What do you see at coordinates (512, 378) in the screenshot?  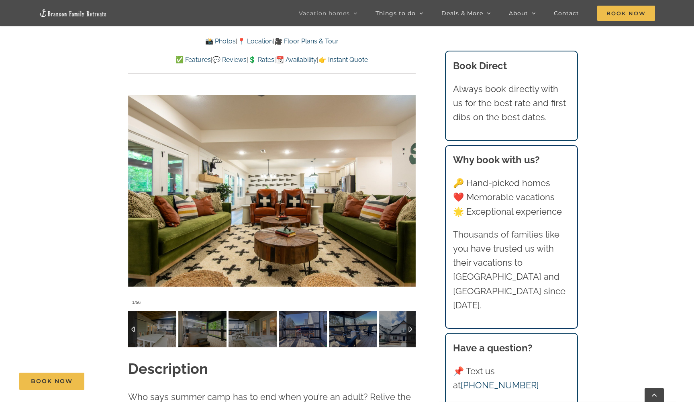 I see `p: 📌 Text us at` at bounding box center [512, 378].